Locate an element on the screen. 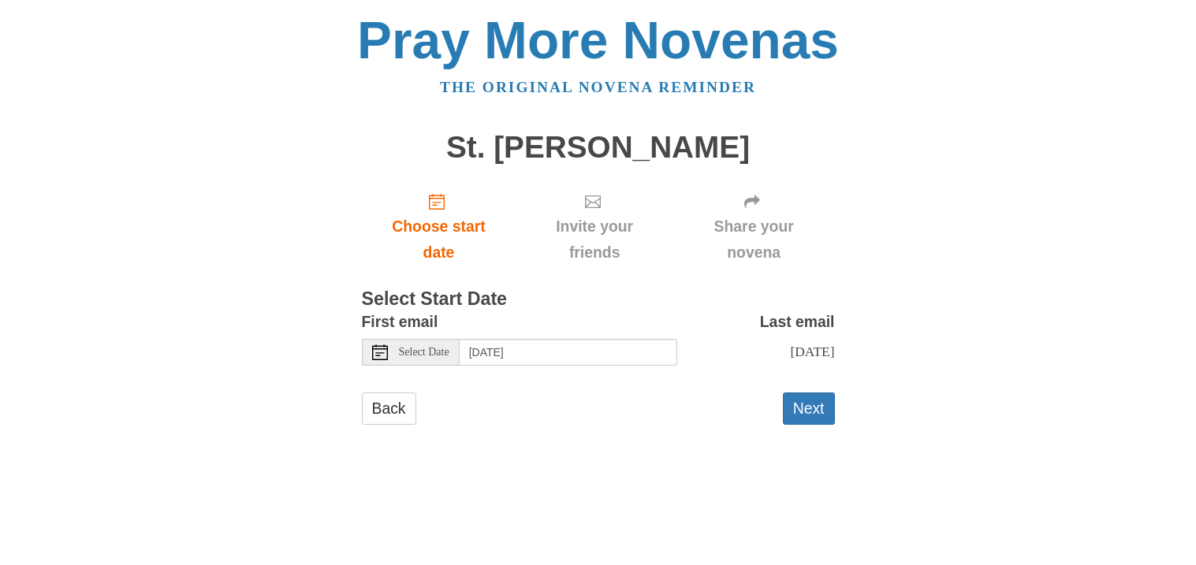  span: Share your novena is located at coordinates (754, 240).